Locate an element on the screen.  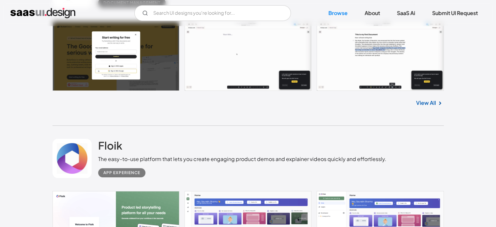
a: SaaS Ai is located at coordinates (406, 13).